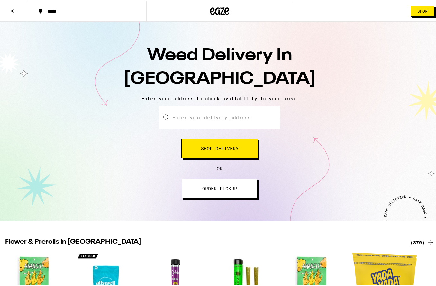  I want to click on button: ORDER PICKUP, so click(220, 188).